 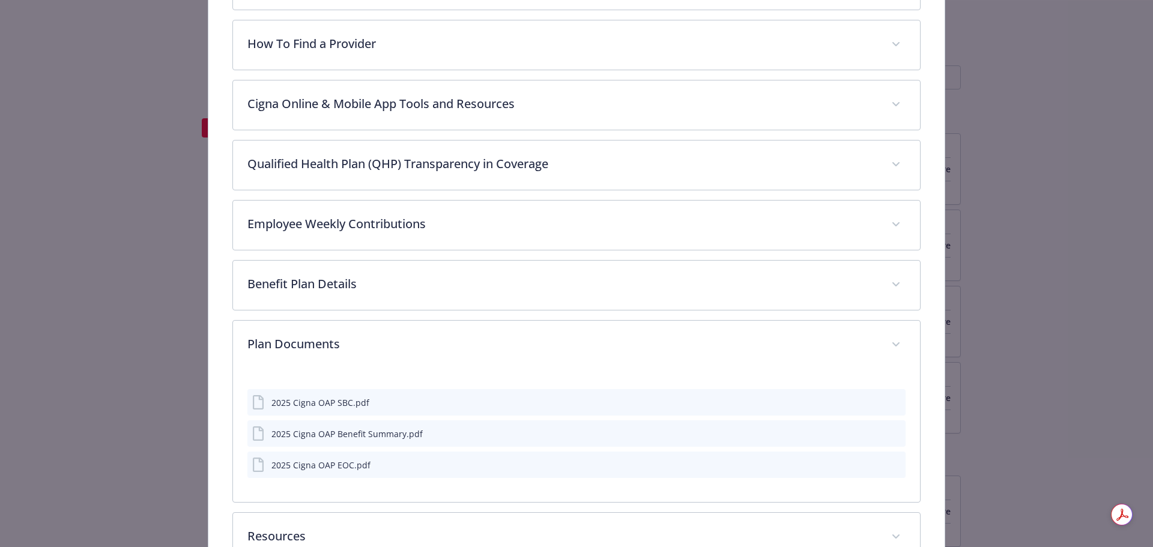 What do you see at coordinates (562, 536) in the screenshot?
I see `p: Resources` at bounding box center [562, 536].